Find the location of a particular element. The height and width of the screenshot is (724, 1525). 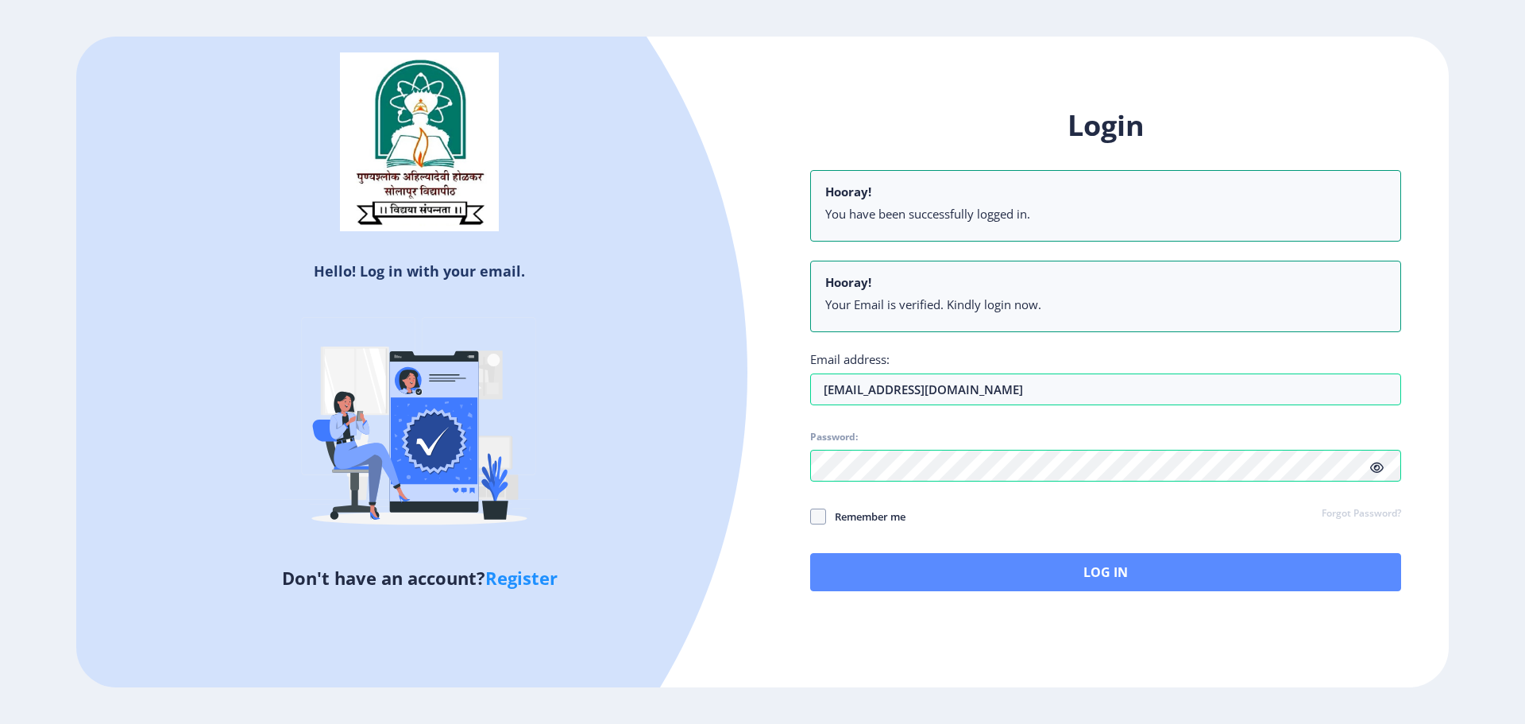

label: Password: is located at coordinates (834, 437).